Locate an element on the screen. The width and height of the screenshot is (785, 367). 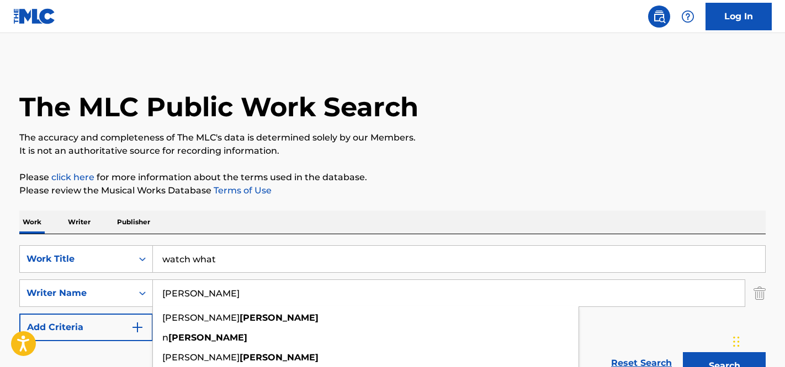
div: Writer Name is located at coordinates (76, 294).